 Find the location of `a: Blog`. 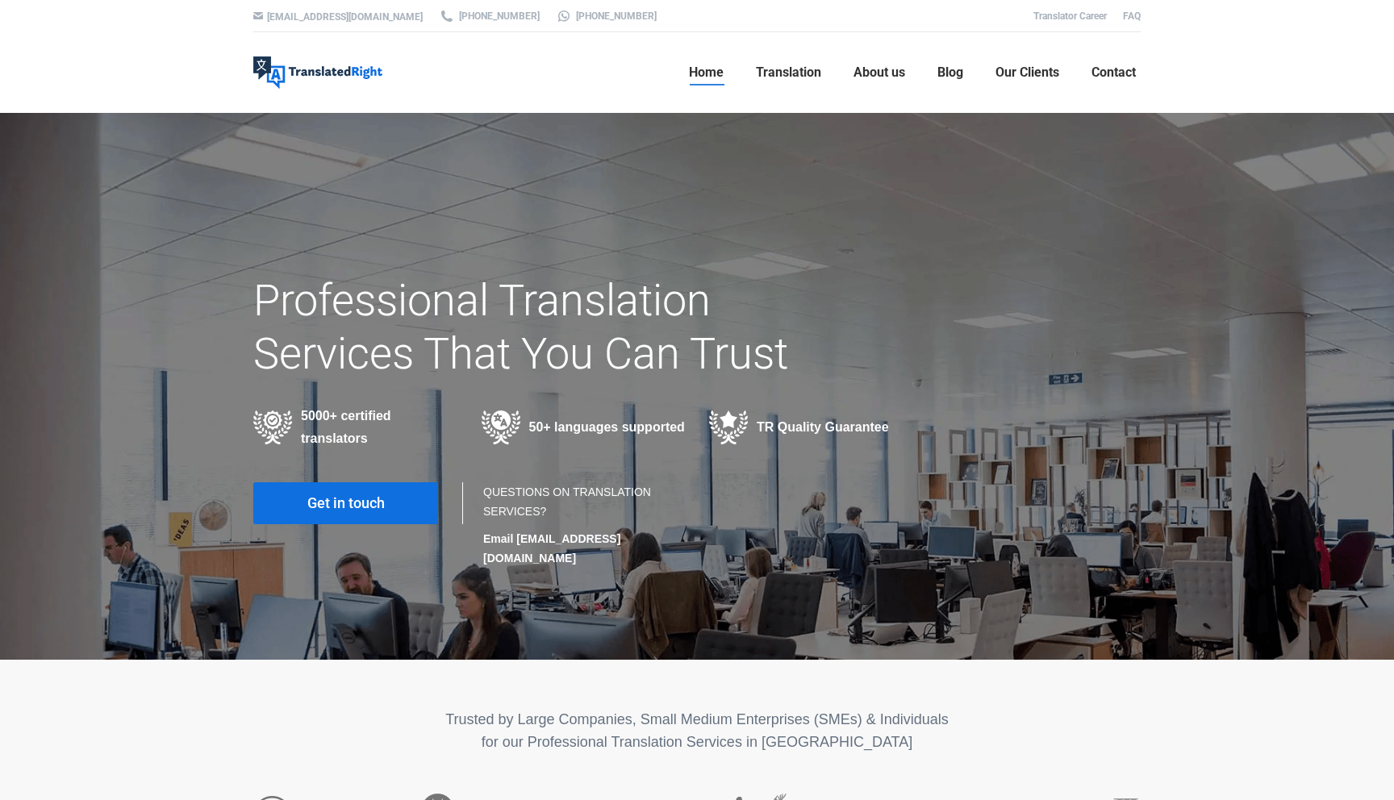

a: Blog is located at coordinates (950, 73).